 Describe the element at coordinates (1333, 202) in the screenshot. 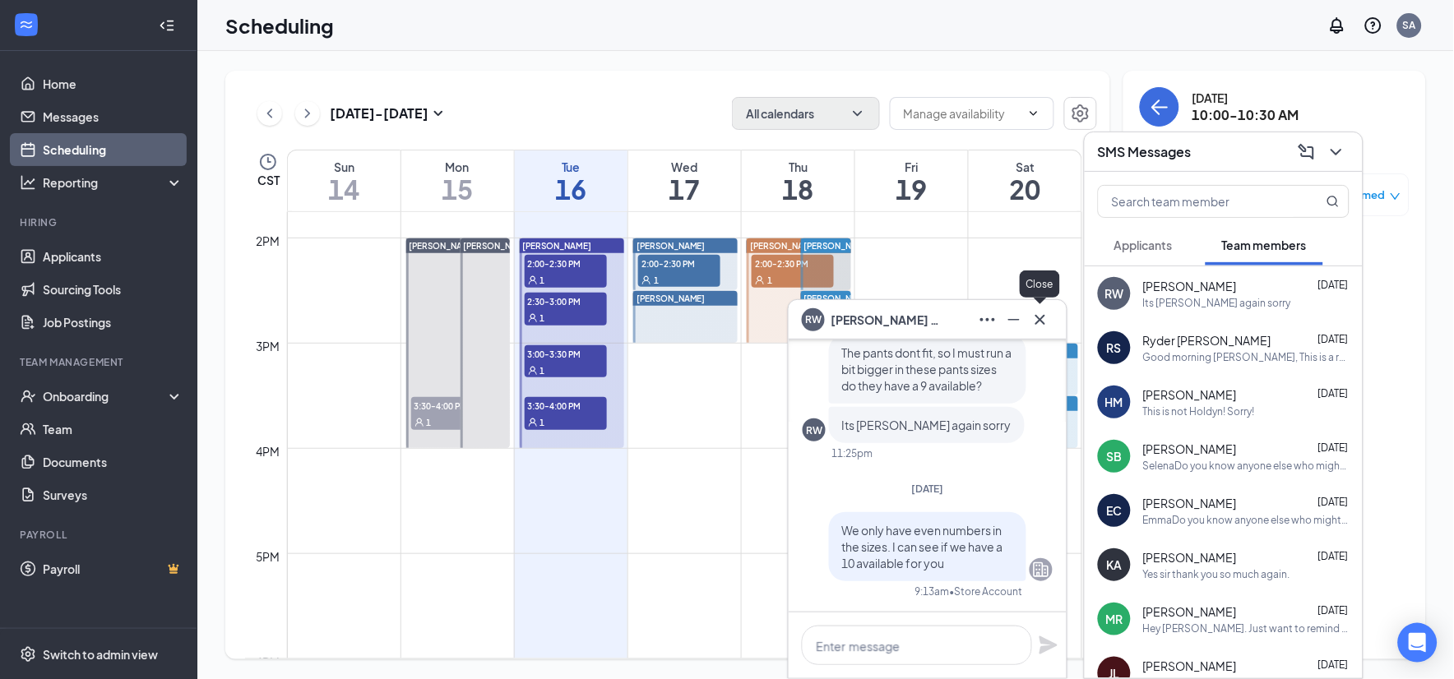

I see `svg: MagnifyingGlass` at that location.